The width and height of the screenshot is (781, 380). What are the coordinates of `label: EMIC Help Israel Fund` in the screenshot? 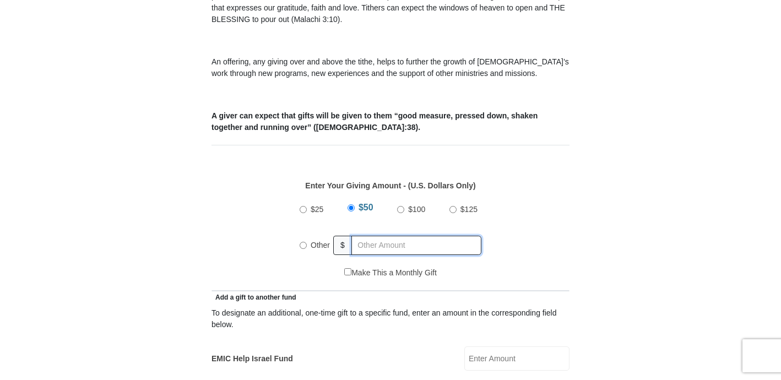 It's located at (252, 358).